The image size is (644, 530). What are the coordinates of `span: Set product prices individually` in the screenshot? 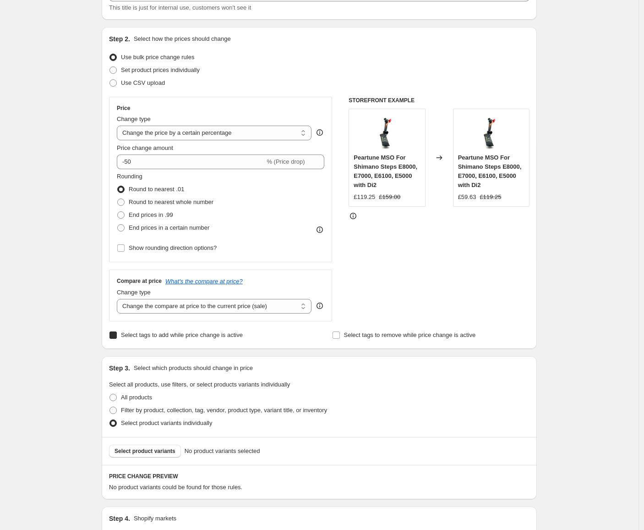 It's located at (160, 70).